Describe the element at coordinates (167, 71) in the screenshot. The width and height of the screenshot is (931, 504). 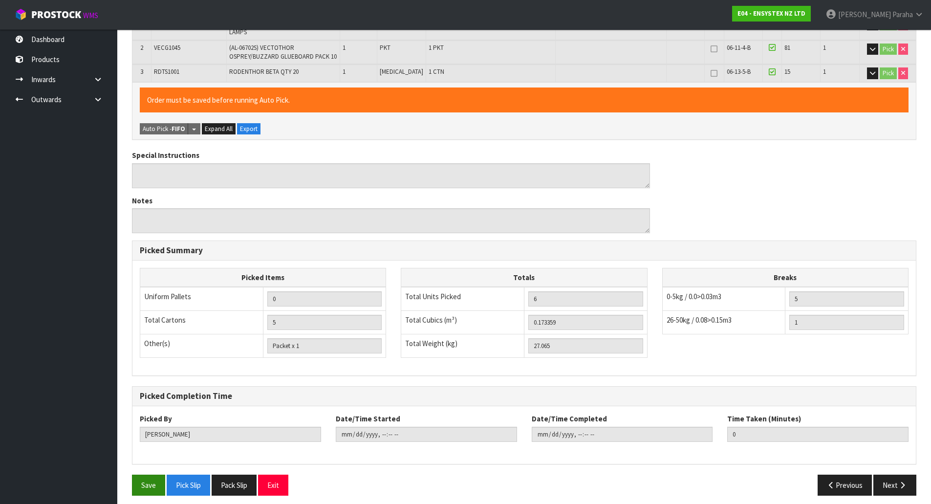
I see `span: RDTS1001` at that location.